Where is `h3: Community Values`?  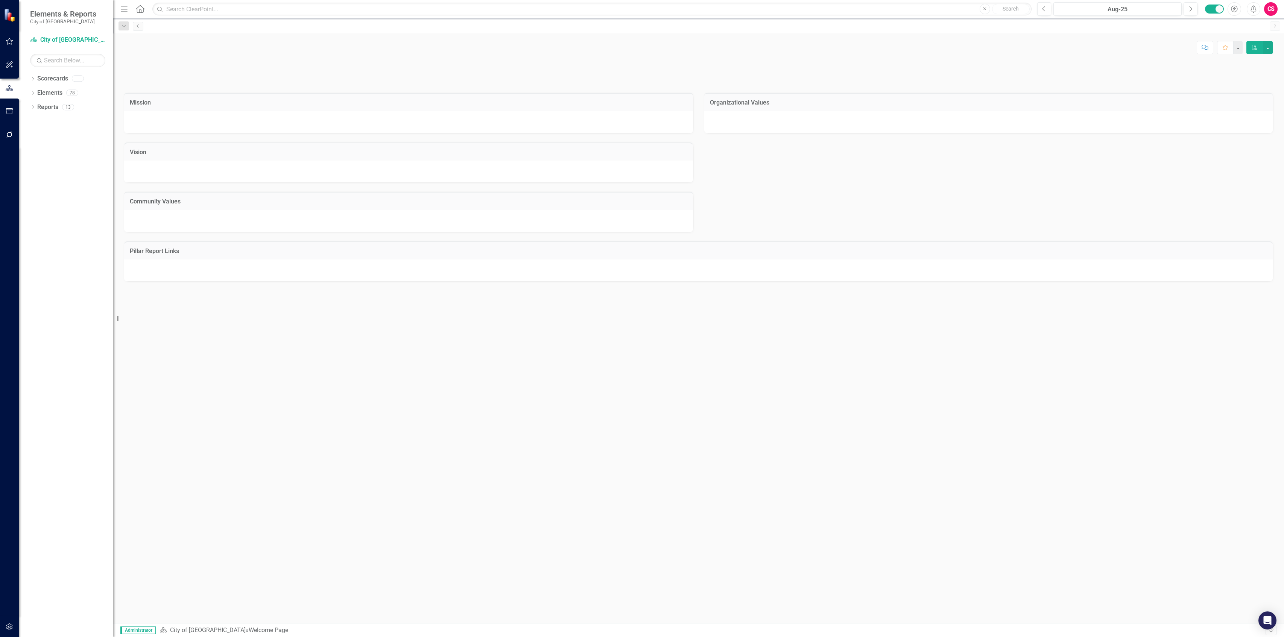 h3: Community Values is located at coordinates (408, 202).